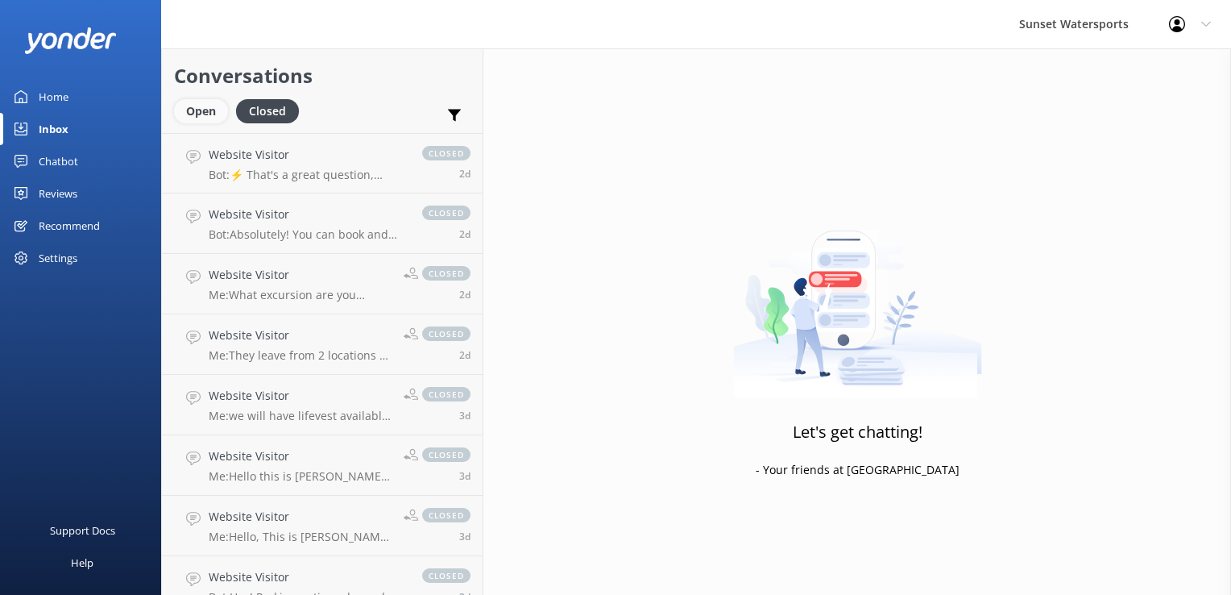 This screenshot has width=1231, height=595. I want to click on div: Inbox, so click(53, 129).